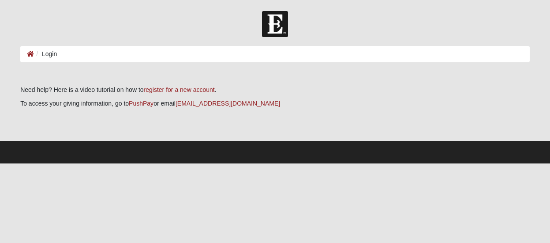 The width and height of the screenshot is (550, 243). What do you see at coordinates (45, 54) in the screenshot?
I see `li: Login` at bounding box center [45, 54].